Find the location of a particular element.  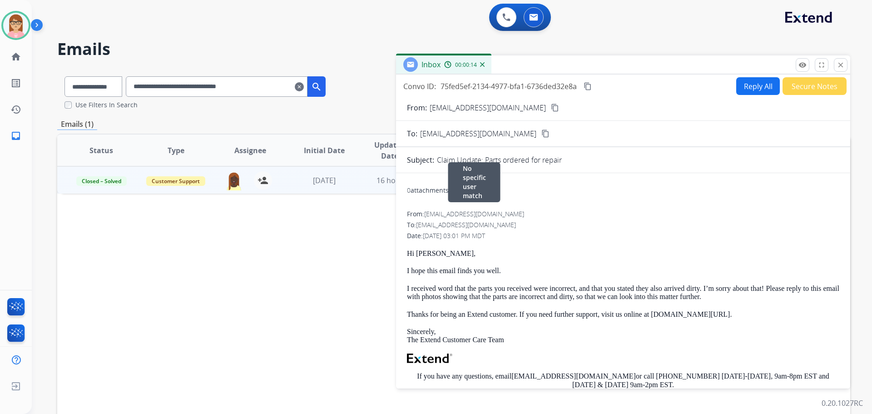

img: avatar is located at coordinates (16, 25).